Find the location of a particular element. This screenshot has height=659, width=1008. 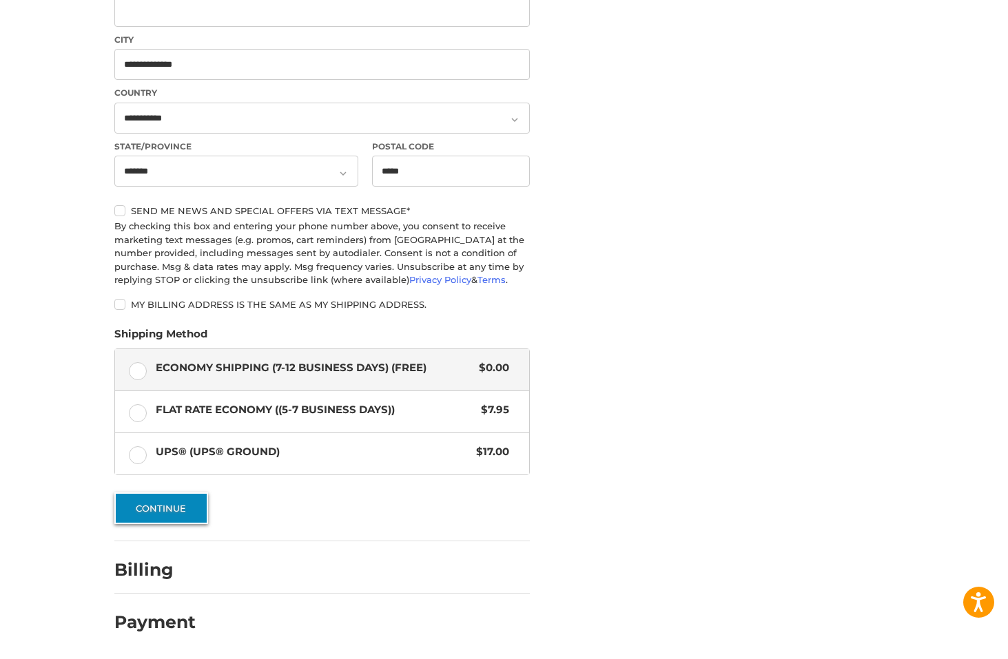

h2: Billing is located at coordinates (154, 570).